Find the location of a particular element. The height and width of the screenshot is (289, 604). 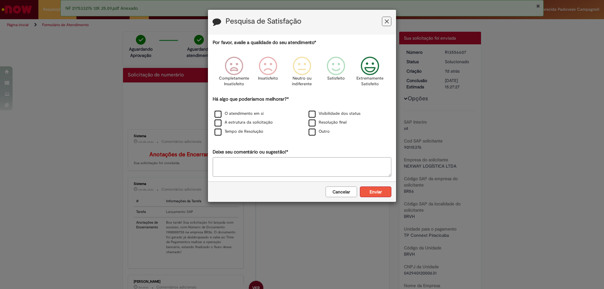

div: Neutro ou indiferente is located at coordinates (302, 73).